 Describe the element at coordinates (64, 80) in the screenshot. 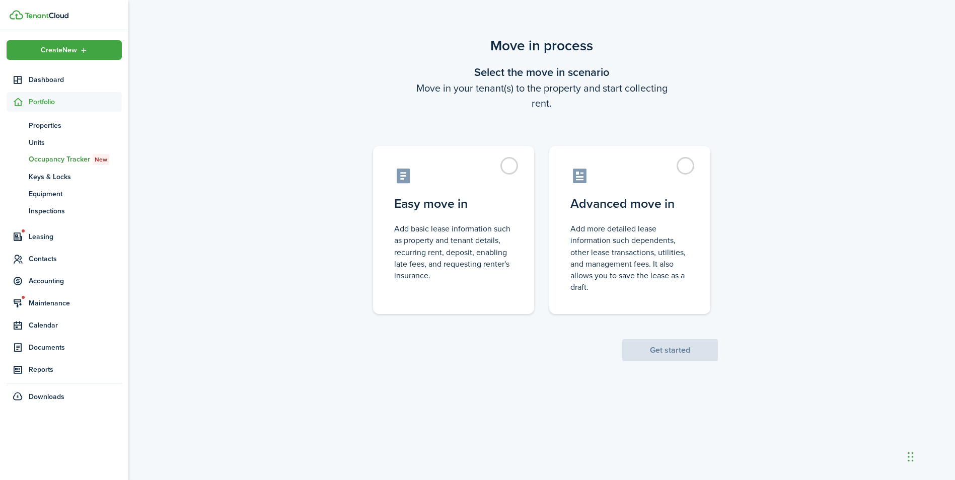

I see `a: Dashboard` at that location.